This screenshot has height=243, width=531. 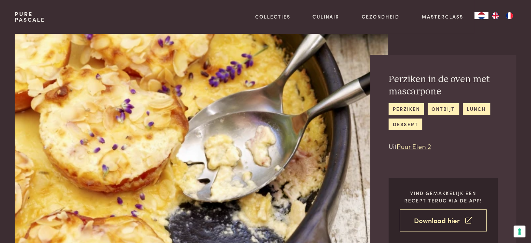 I want to click on h2: Perziken in de oven met mascarpone, so click(x=443, y=85).